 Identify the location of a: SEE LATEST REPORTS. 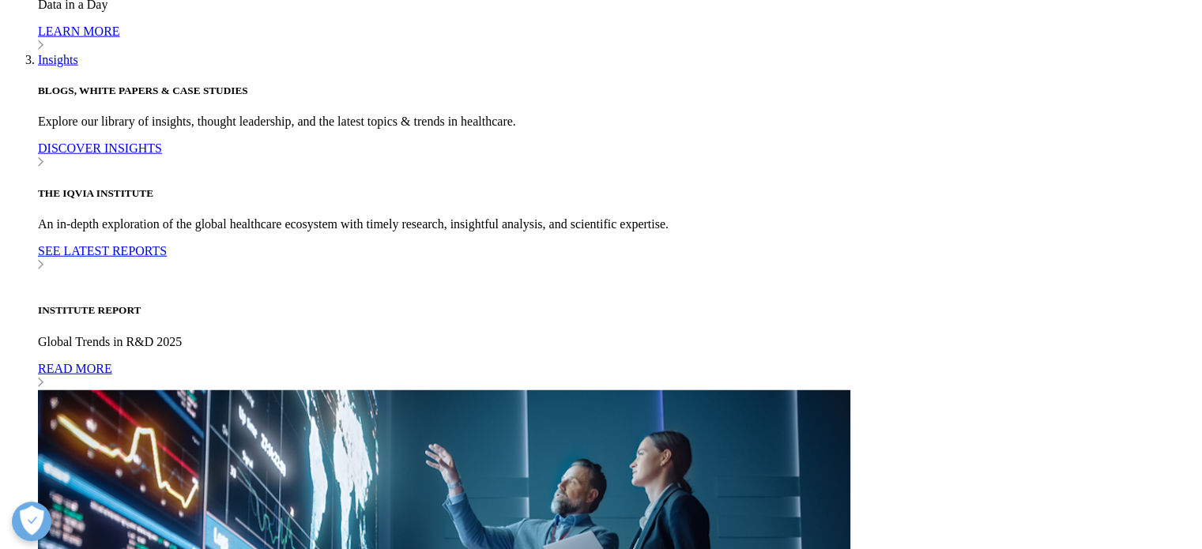
(616, 258).